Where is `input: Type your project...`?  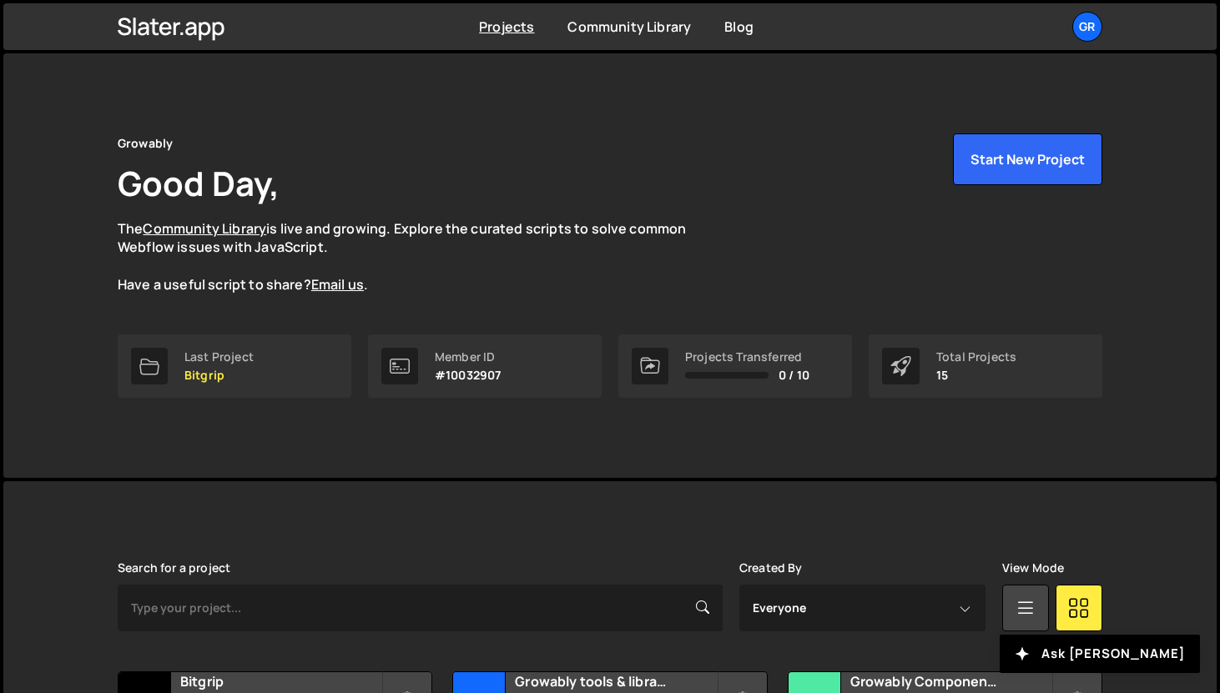 input: Type your project... is located at coordinates (420, 608).